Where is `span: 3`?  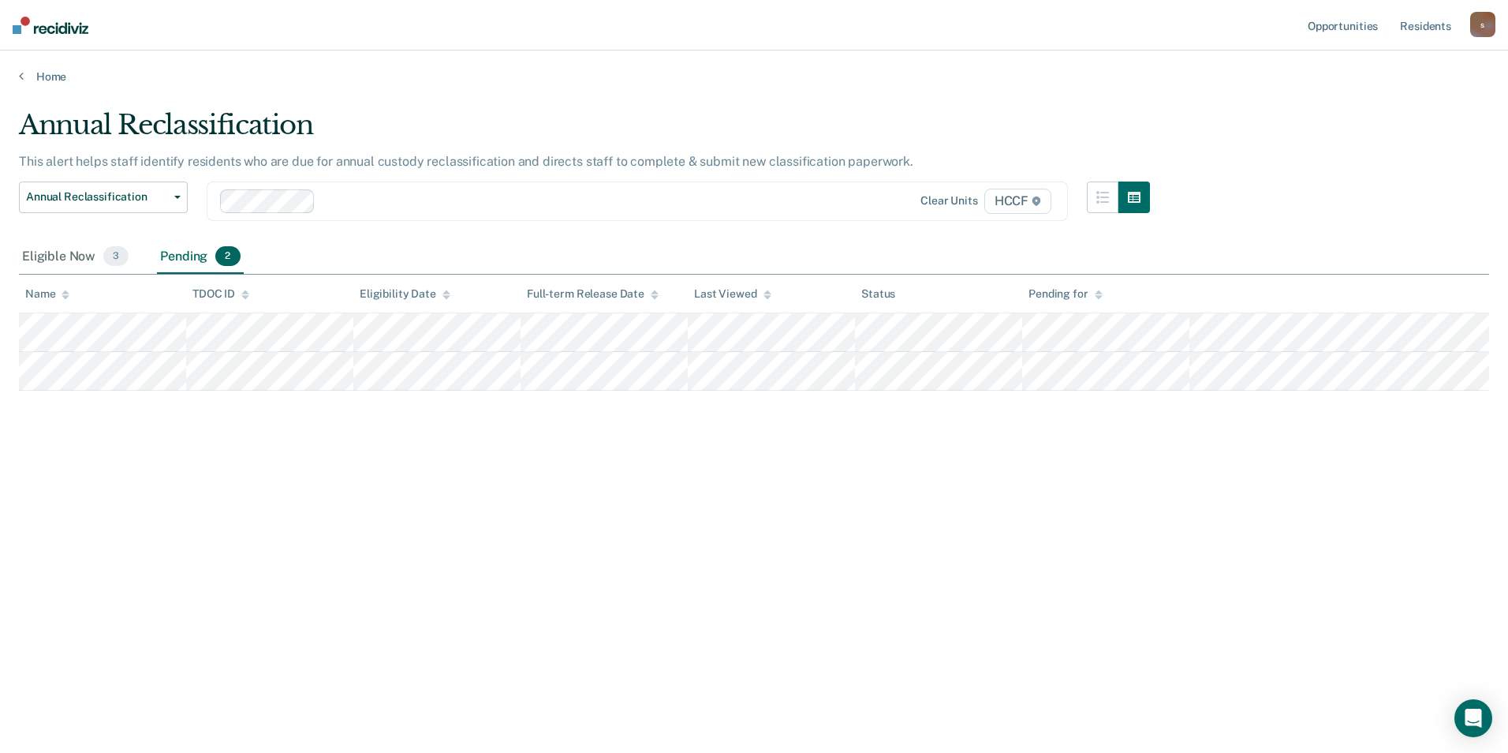 span: 3 is located at coordinates (116, 256).